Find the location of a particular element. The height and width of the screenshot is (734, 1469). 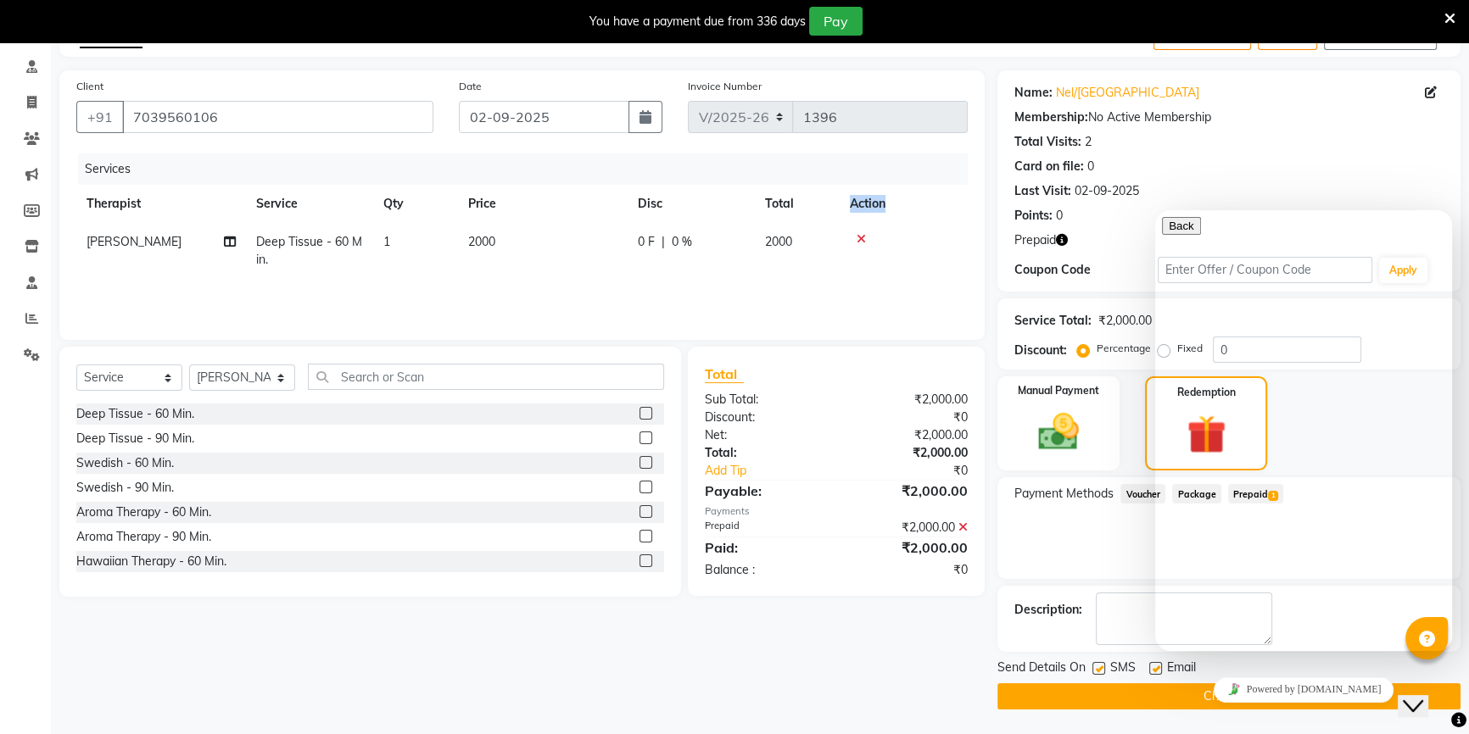

span: Voucher is located at coordinates (1142, 494).